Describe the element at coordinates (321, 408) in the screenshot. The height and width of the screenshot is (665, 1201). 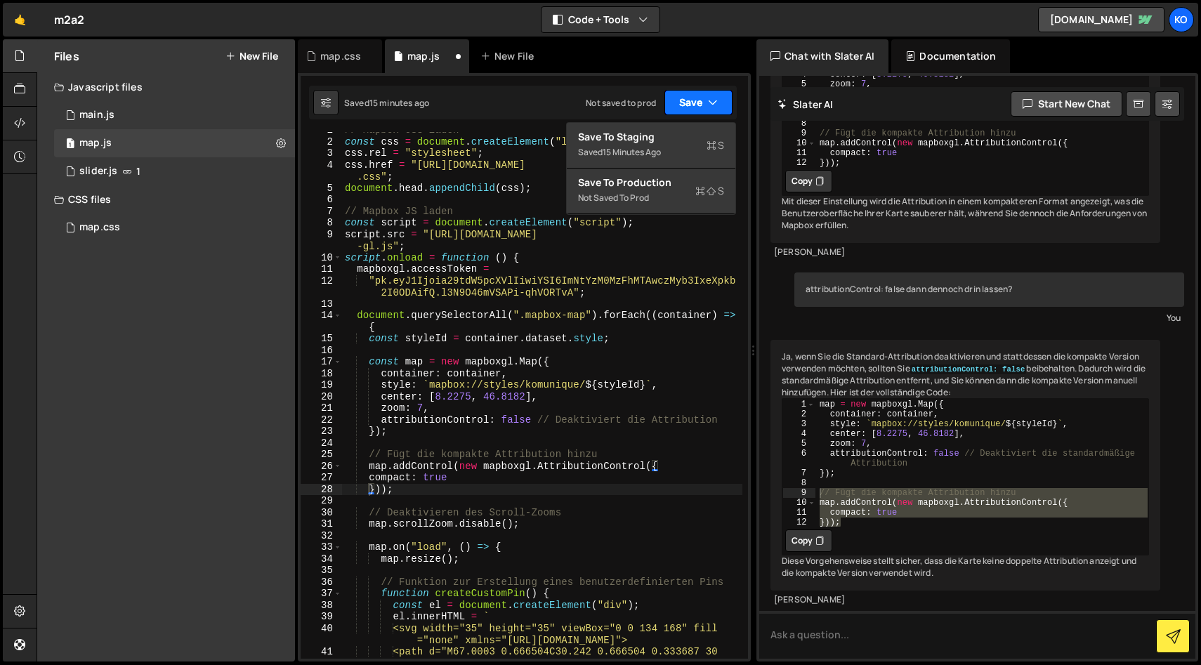
I see `div: 21` at that location.